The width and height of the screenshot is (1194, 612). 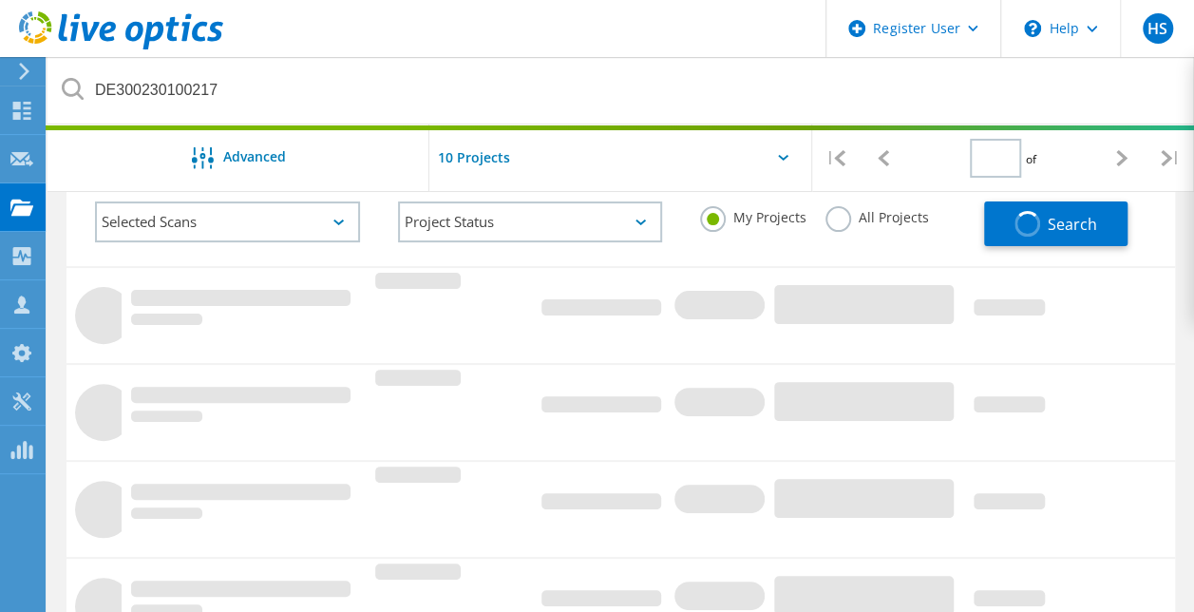 I want to click on span: Advanced, so click(x=254, y=157).